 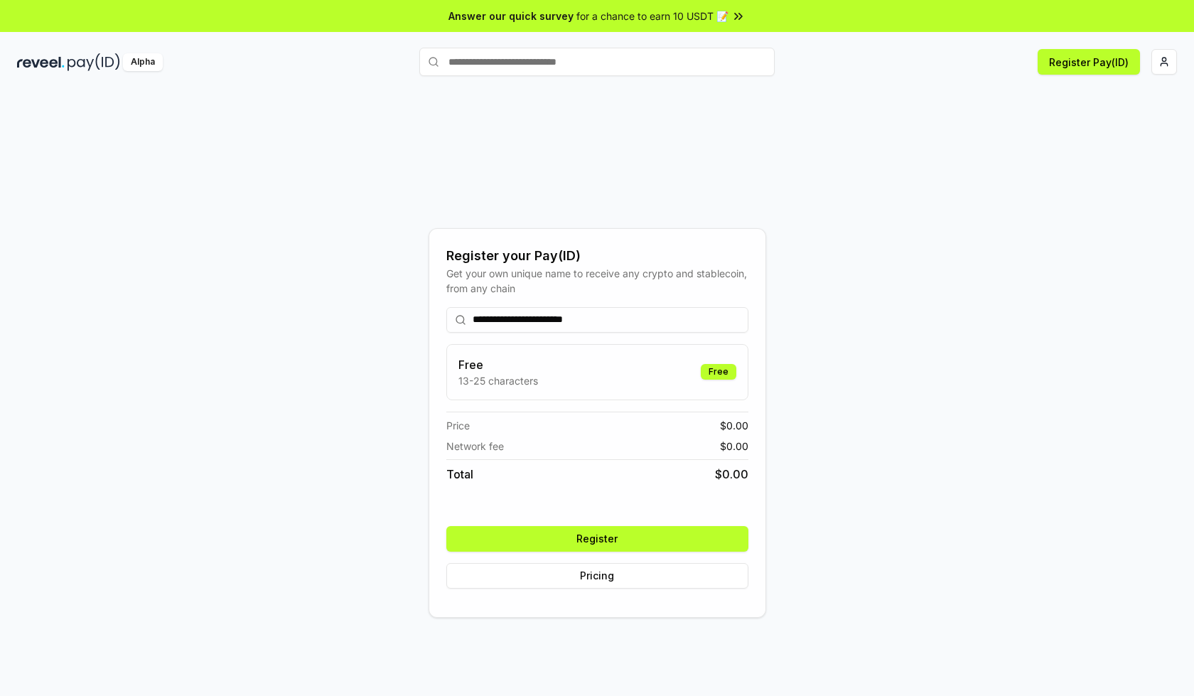 I want to click on button: Register Pay(ID), so click(x=1089, y=62).